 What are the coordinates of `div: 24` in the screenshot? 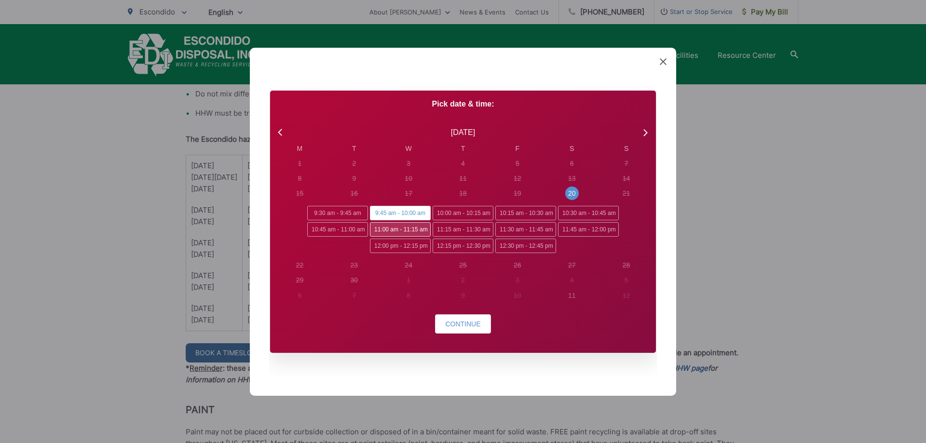 It's located at (408, 265).